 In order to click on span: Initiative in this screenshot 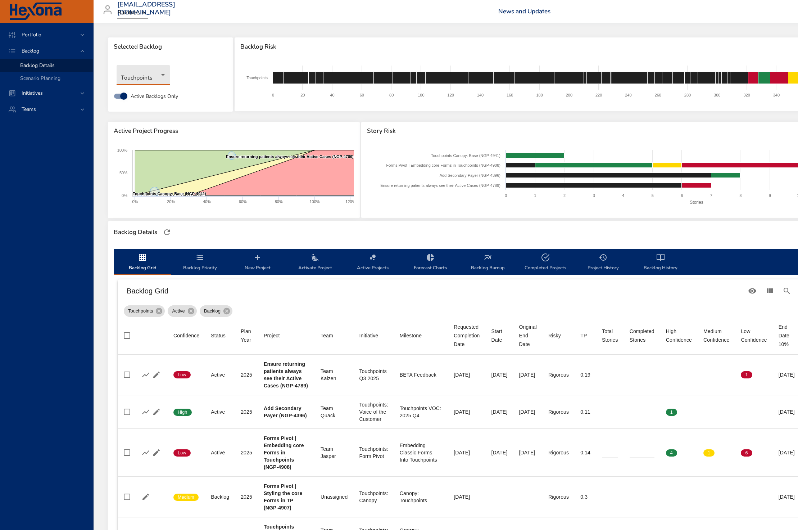, I will do `click(373, 335)`.